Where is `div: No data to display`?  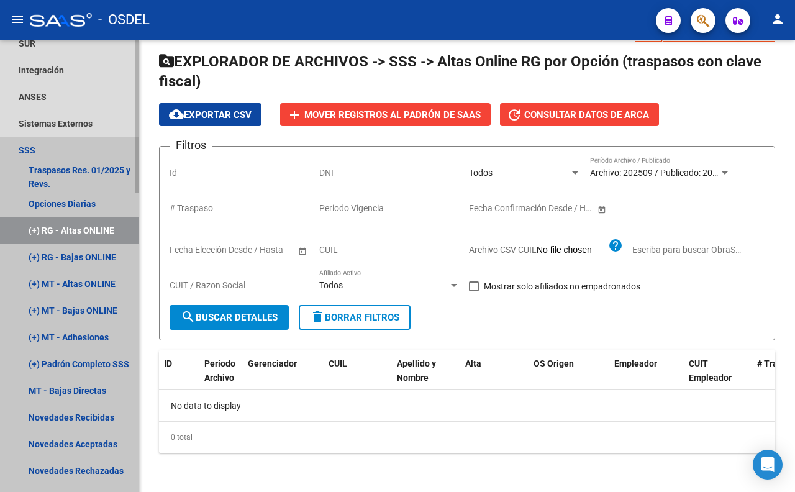 div: No data to display is located at coordinates (467, 406).